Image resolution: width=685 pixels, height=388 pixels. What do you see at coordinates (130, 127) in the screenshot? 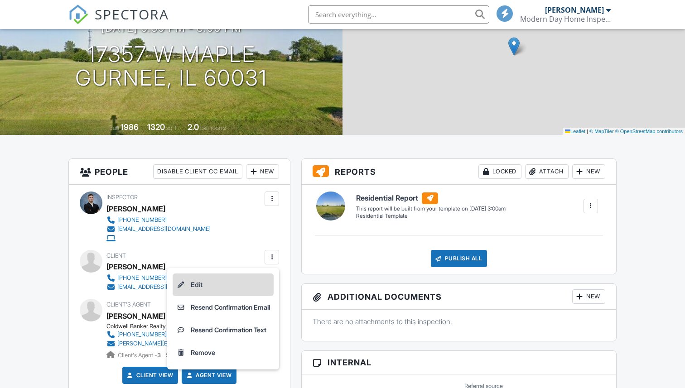
I see `div: 1986` at bounding box center [130, 127].